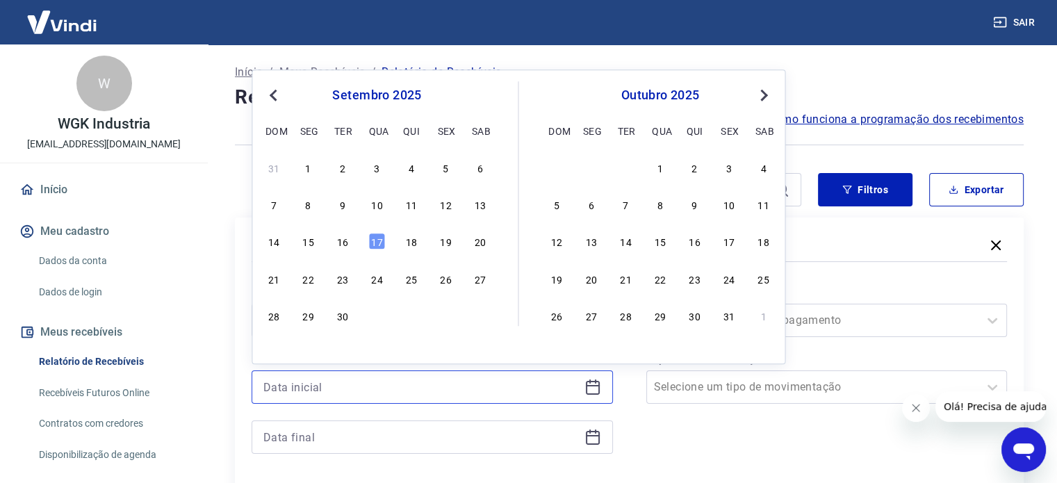 The width and height of the screenshot is (1057, 483). What do you see at coordinates (591, 167) in the screenshot?
I see `div: Choose segunda-feira, 29 de setembro de 2025` at bounding box center [591, 167].